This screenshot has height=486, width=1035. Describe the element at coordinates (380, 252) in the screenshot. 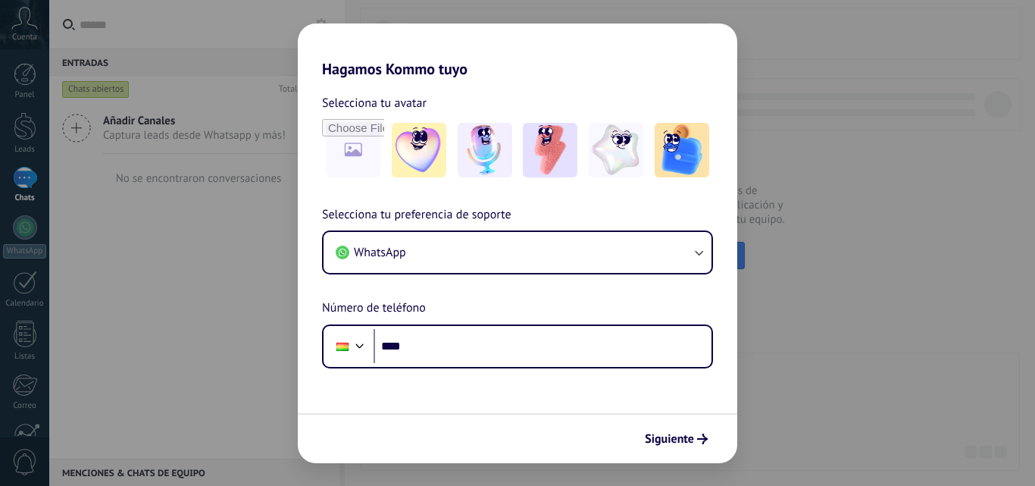

I see `span: WhatsApp` at that location.